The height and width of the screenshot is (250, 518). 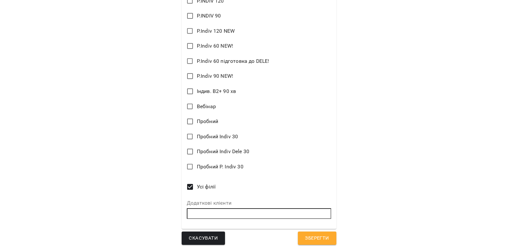 I want to click on span: P.INDIV 90, so click(x=209, y=16).